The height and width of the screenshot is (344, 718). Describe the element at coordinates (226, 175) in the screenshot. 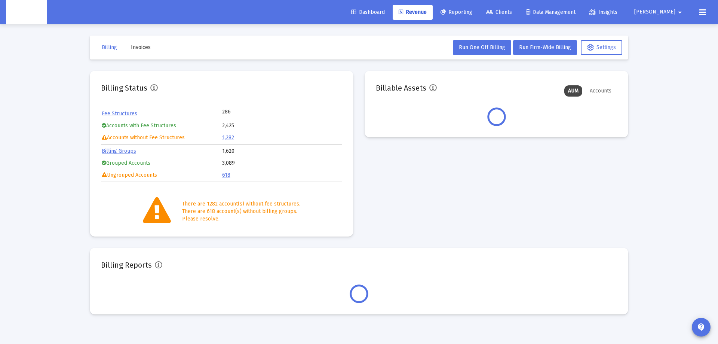

I see `a: 618` at that location.